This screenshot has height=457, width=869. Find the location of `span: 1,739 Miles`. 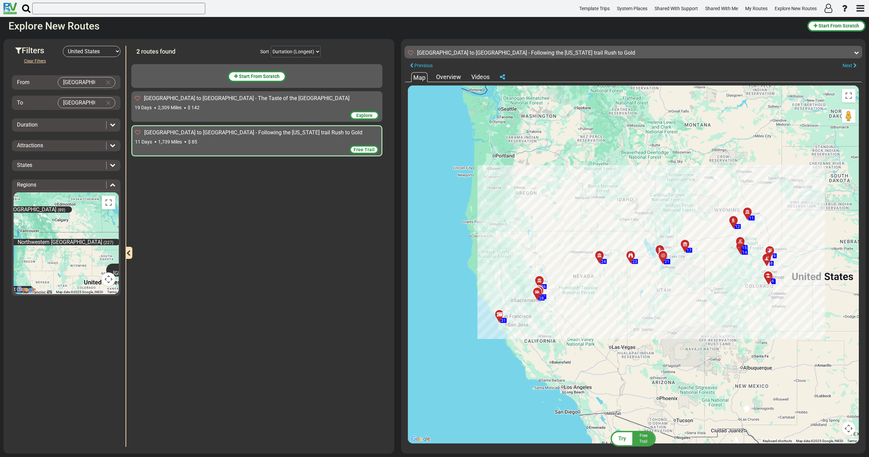

span: 1,739 Miles is located at coordinates (170, 142).